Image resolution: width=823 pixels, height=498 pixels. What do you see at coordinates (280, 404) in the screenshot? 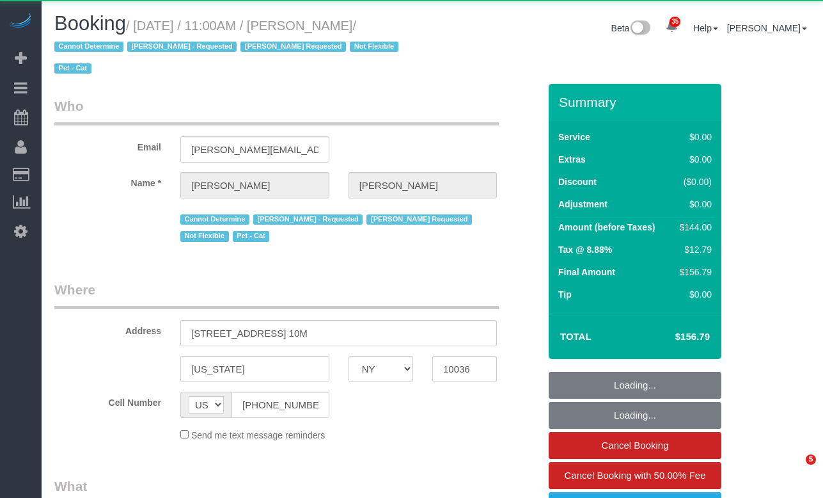
I see `input: Cell Number` at bounding box center [280, 404].